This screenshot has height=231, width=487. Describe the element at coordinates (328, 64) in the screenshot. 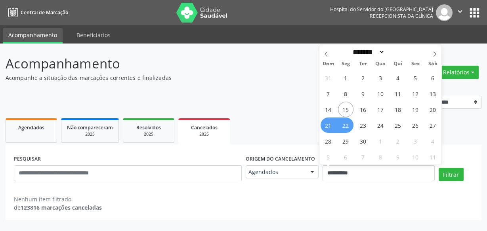

I see `span: Dom` at that location.